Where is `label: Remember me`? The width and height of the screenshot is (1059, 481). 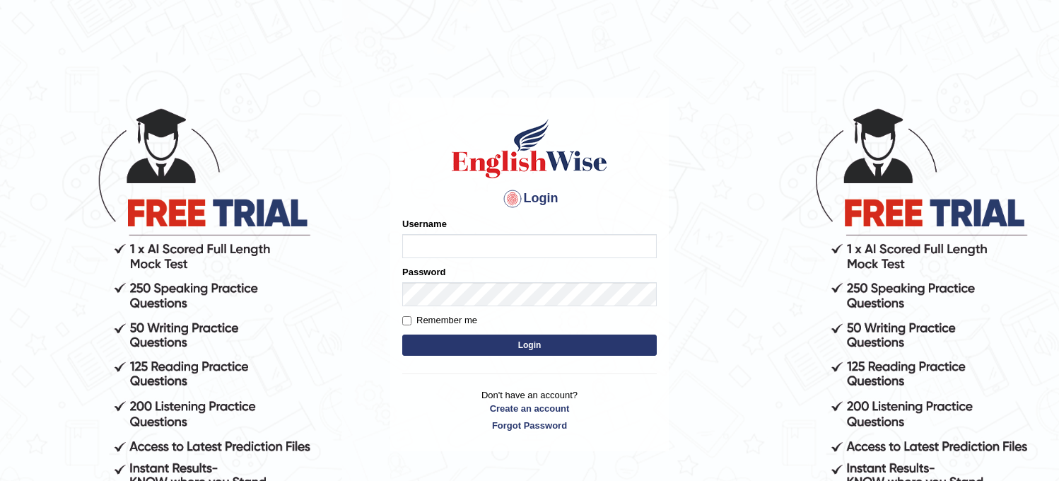 label: Remember me is located at coordinates (440, 320).